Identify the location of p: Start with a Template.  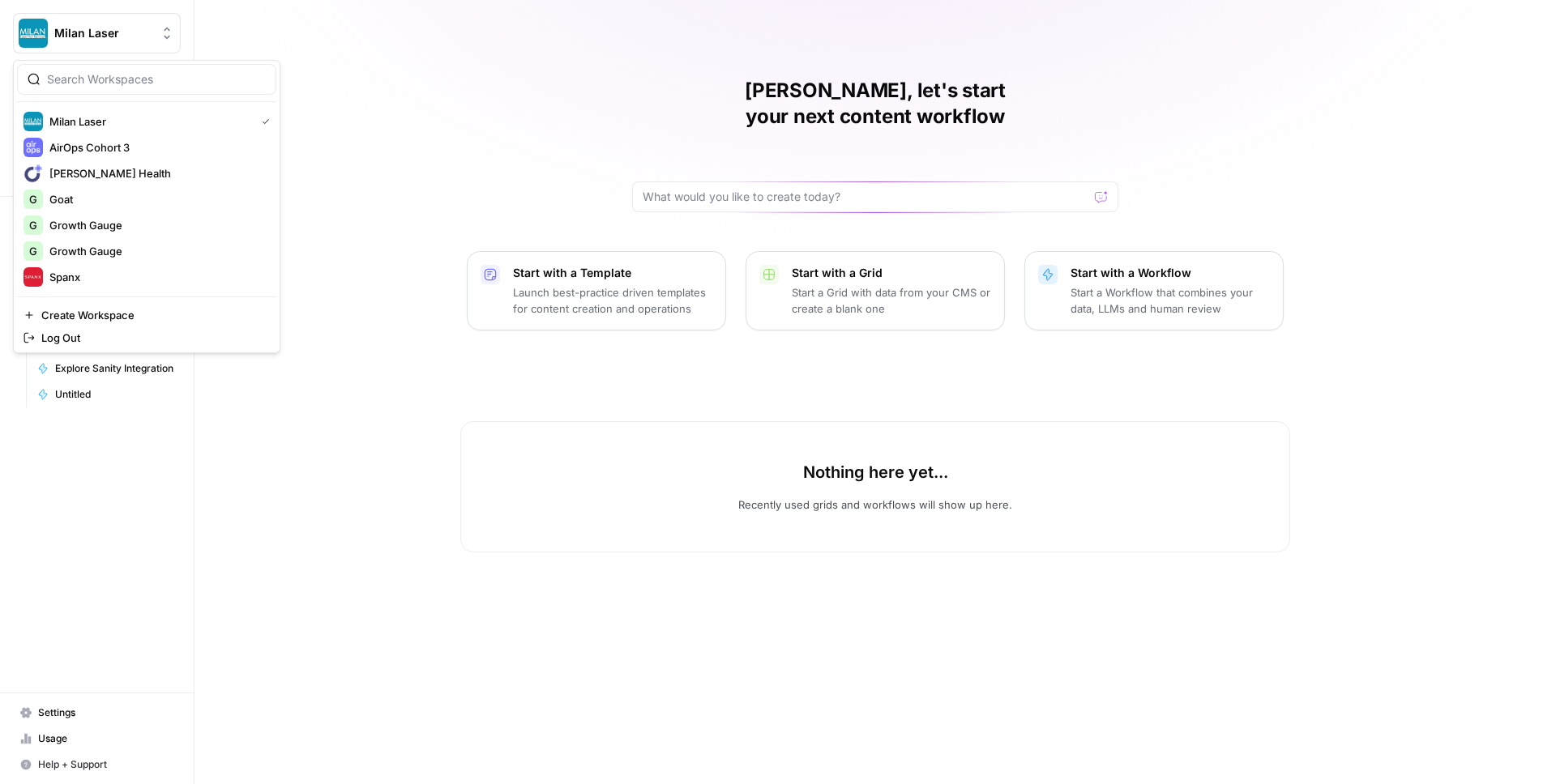
(613, 273).